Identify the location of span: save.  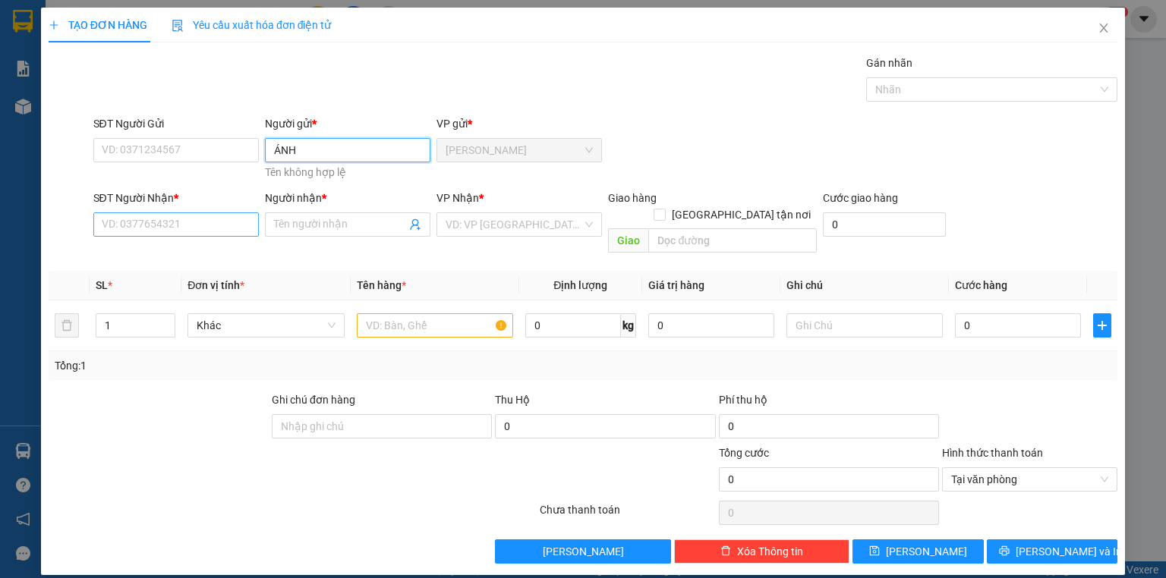
(874, 552).